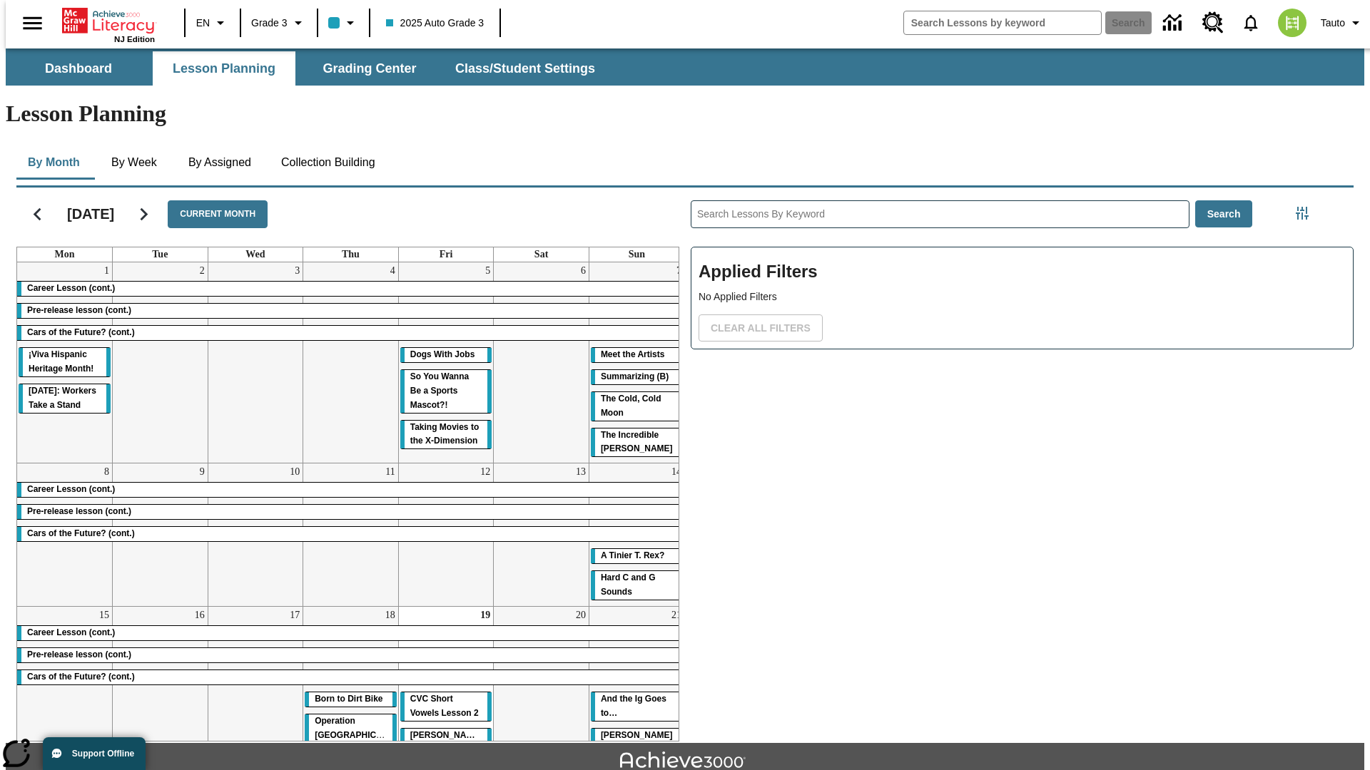  I want to click on button: By Week, so click(134, 163).